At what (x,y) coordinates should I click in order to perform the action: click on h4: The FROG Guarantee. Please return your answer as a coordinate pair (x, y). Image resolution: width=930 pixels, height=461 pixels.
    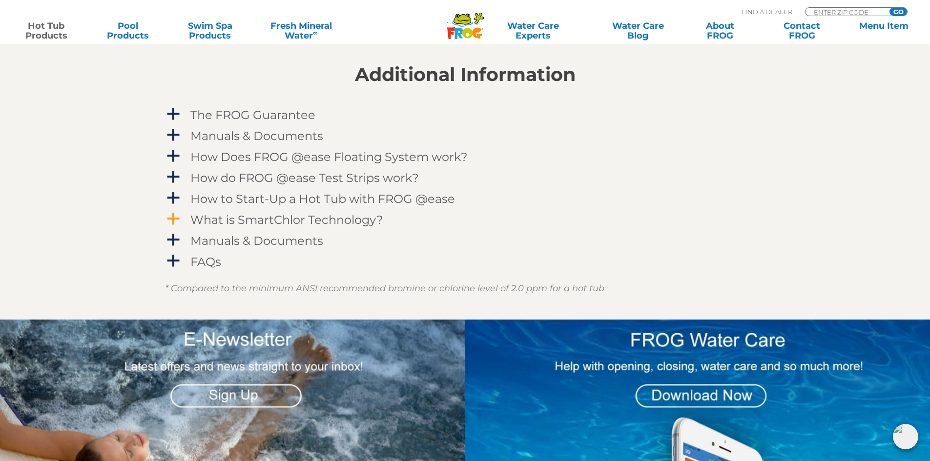
    Looking at the image, I should click on (253, 115).